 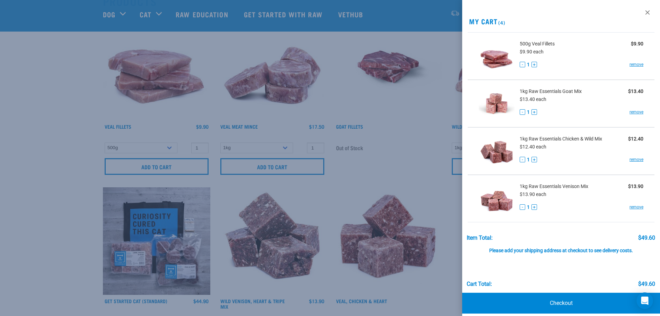 I want to click on span: 1kg Raw Essentials Goat Mix, so click(x=551, y=91).